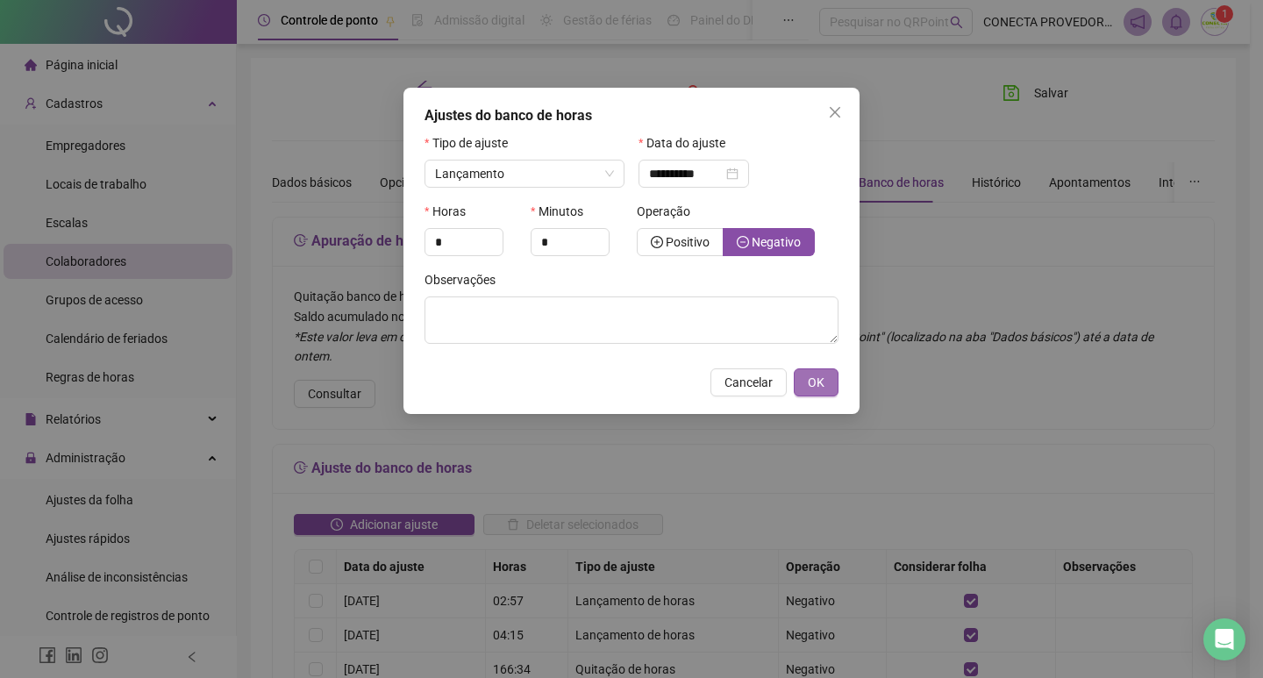 The width and height of the screenshot is (1263, 678). What do you see at coordinates (451, 211) in the screenshot?
I see `label: Horas` at bounding box center [451, 211].